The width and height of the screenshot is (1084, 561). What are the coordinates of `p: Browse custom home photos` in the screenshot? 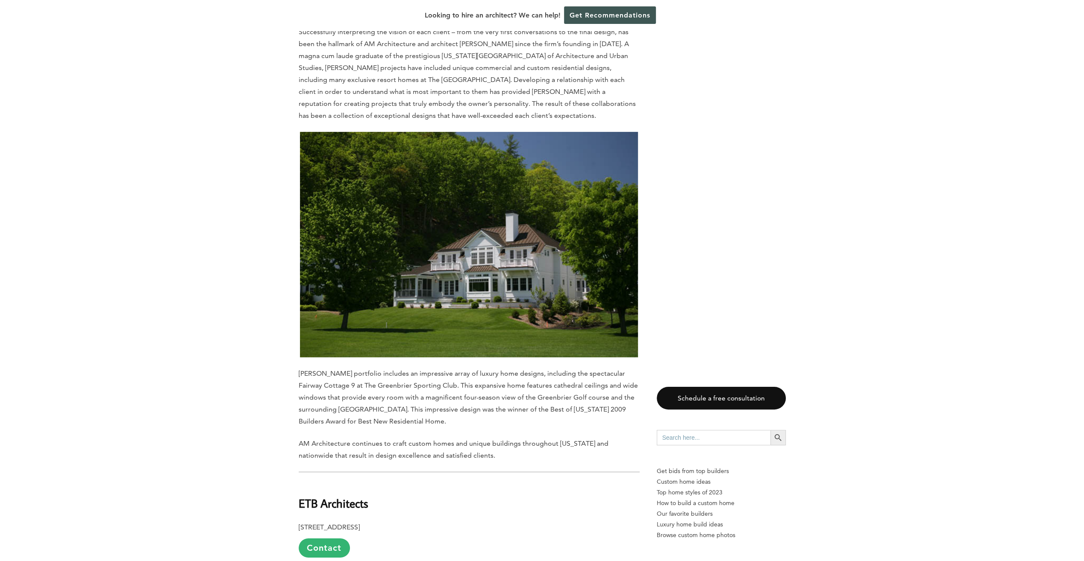 It's located at (721, 535).